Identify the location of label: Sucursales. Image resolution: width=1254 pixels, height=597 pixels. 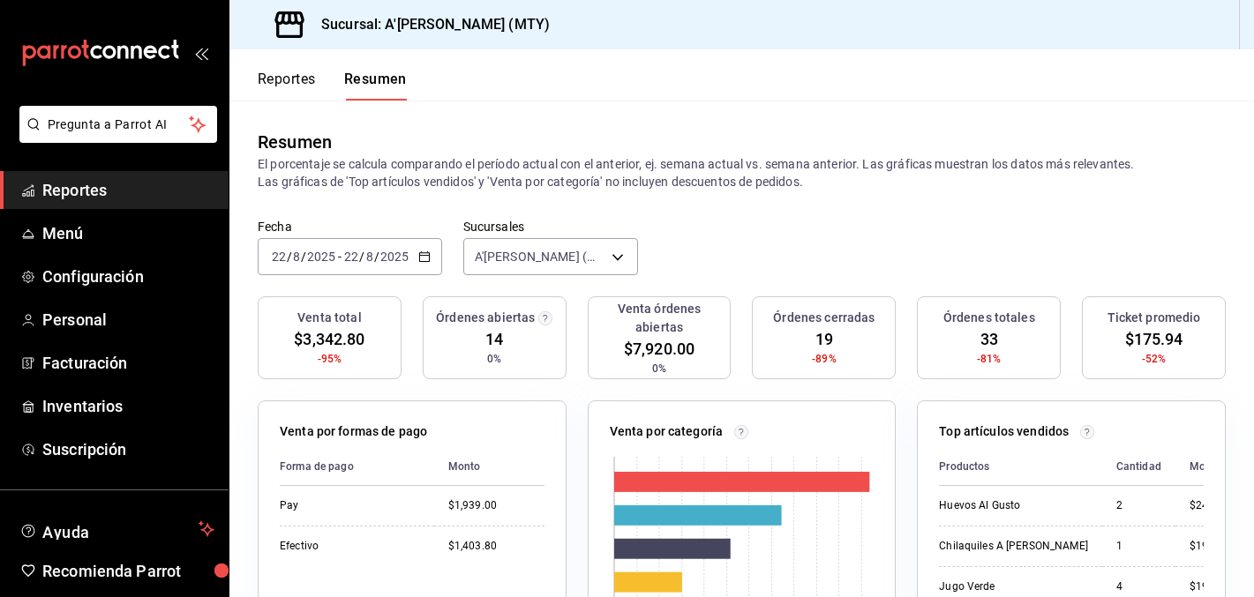
(551, 227).